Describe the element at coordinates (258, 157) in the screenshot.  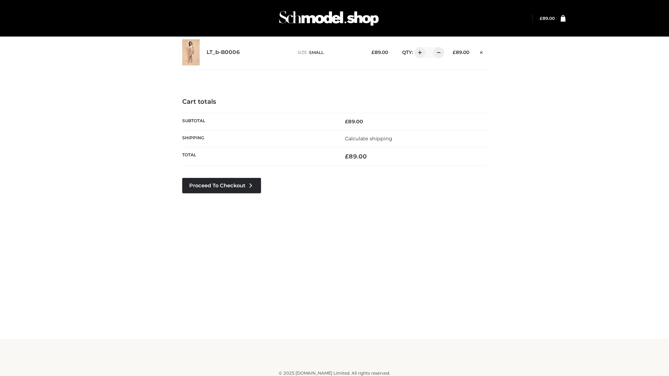
I see `th: Total` at that location.